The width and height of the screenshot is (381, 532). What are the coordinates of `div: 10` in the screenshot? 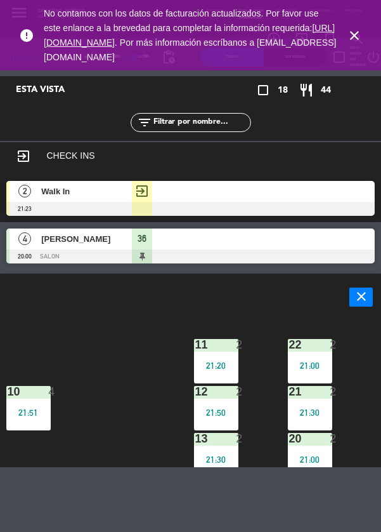 It's located at (8, 391).